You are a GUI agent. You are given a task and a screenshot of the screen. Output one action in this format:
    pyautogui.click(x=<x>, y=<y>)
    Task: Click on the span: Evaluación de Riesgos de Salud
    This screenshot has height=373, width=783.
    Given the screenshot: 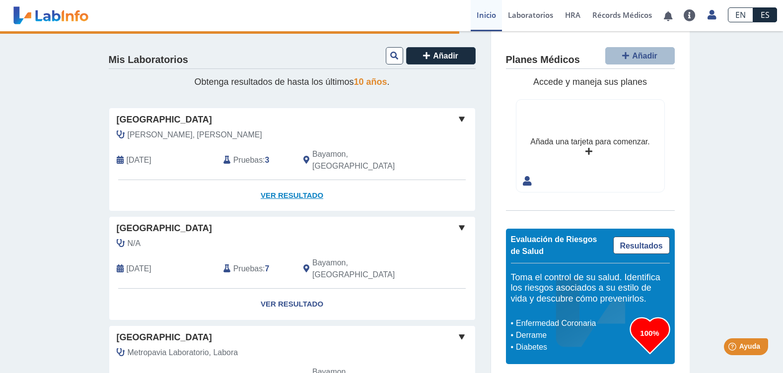 What is the action you would take?
    pyautogui.click(x=554, y=245)
    